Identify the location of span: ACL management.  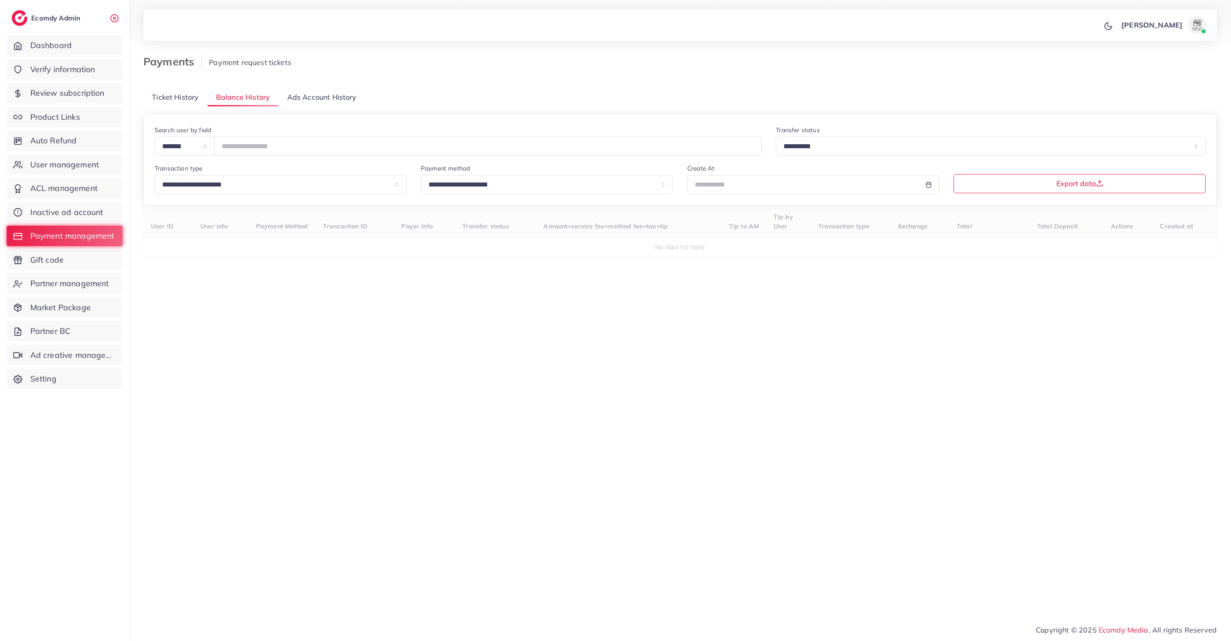
(64, 188).